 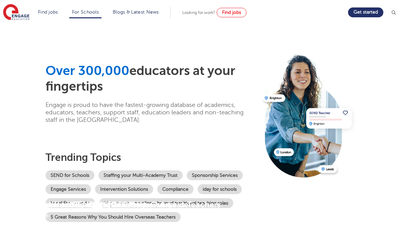 I want to click on a: For Schools, so click(x=85, y=12).